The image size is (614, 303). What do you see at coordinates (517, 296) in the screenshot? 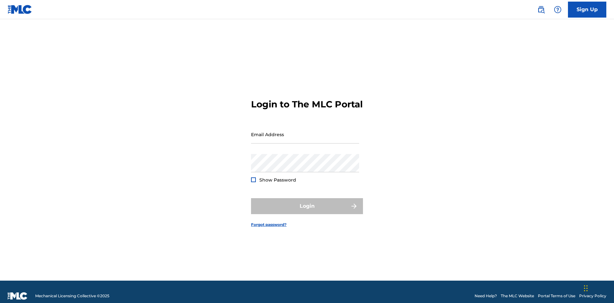
I see `a: The MLC Website` at bounding box center [517, 296].